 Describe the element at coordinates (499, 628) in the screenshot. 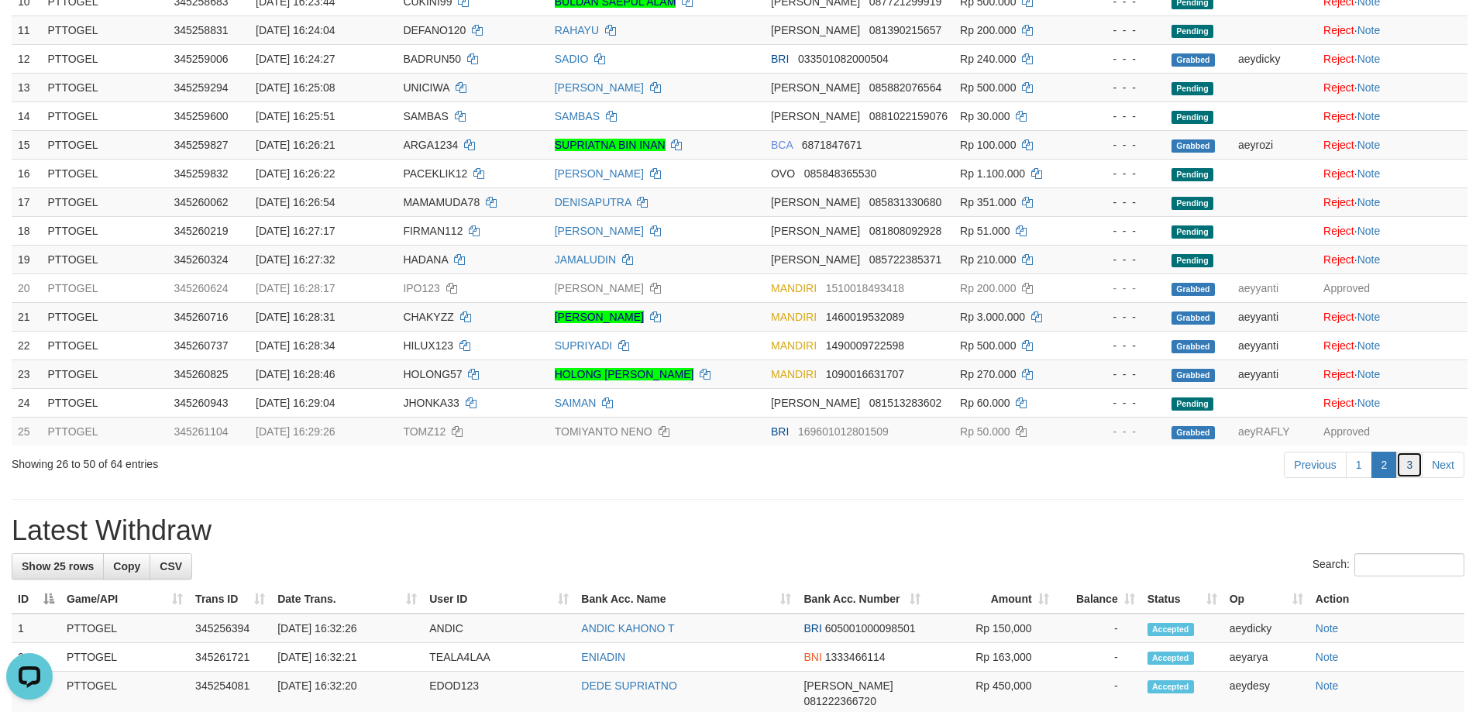

I see `td: ANDIC` at that location.